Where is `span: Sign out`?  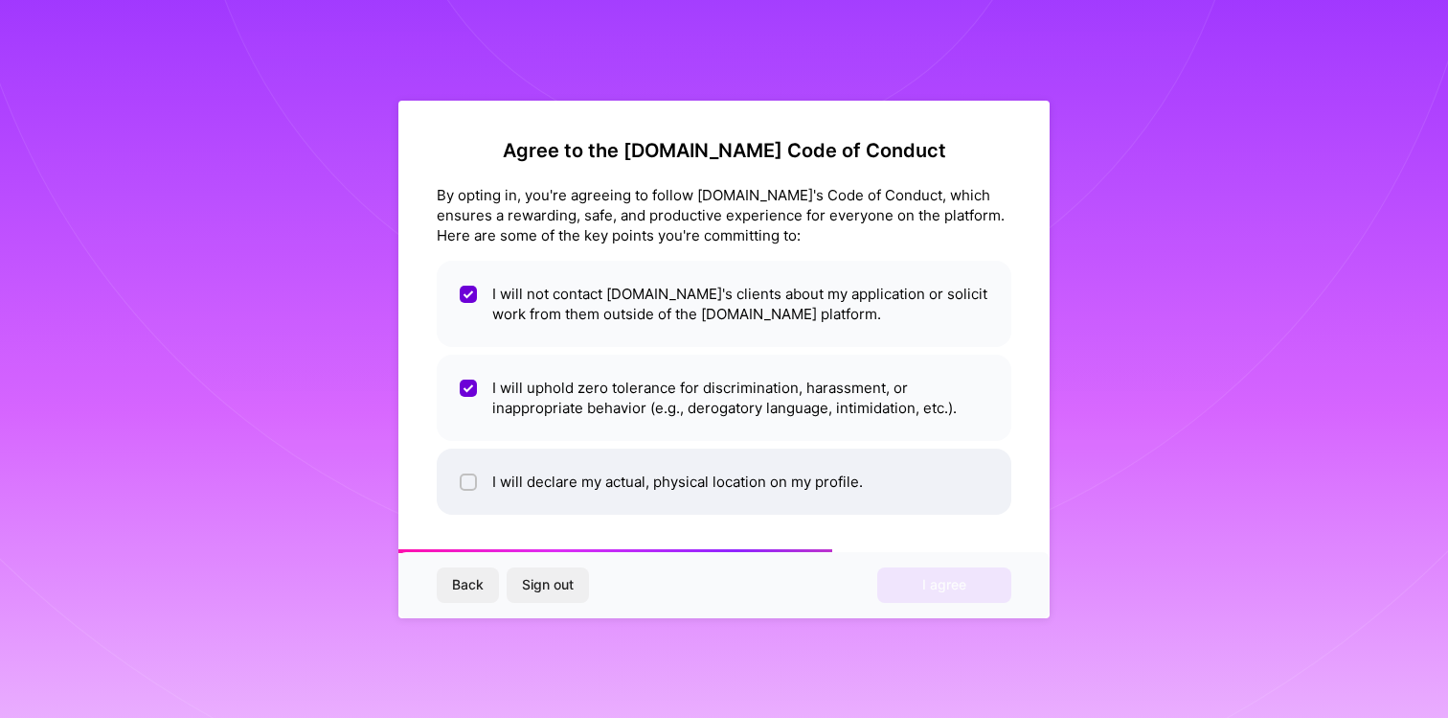 span: Sign out is located at coordinates (548, 584).